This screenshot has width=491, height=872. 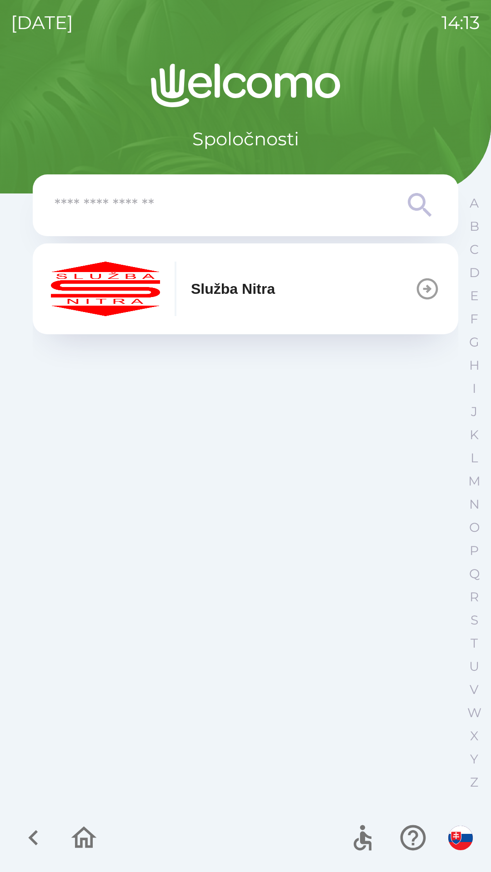 What do you see at coordinates (474, 597) in the screenshot?
I see `p: R` at bounding box center [474, 597].